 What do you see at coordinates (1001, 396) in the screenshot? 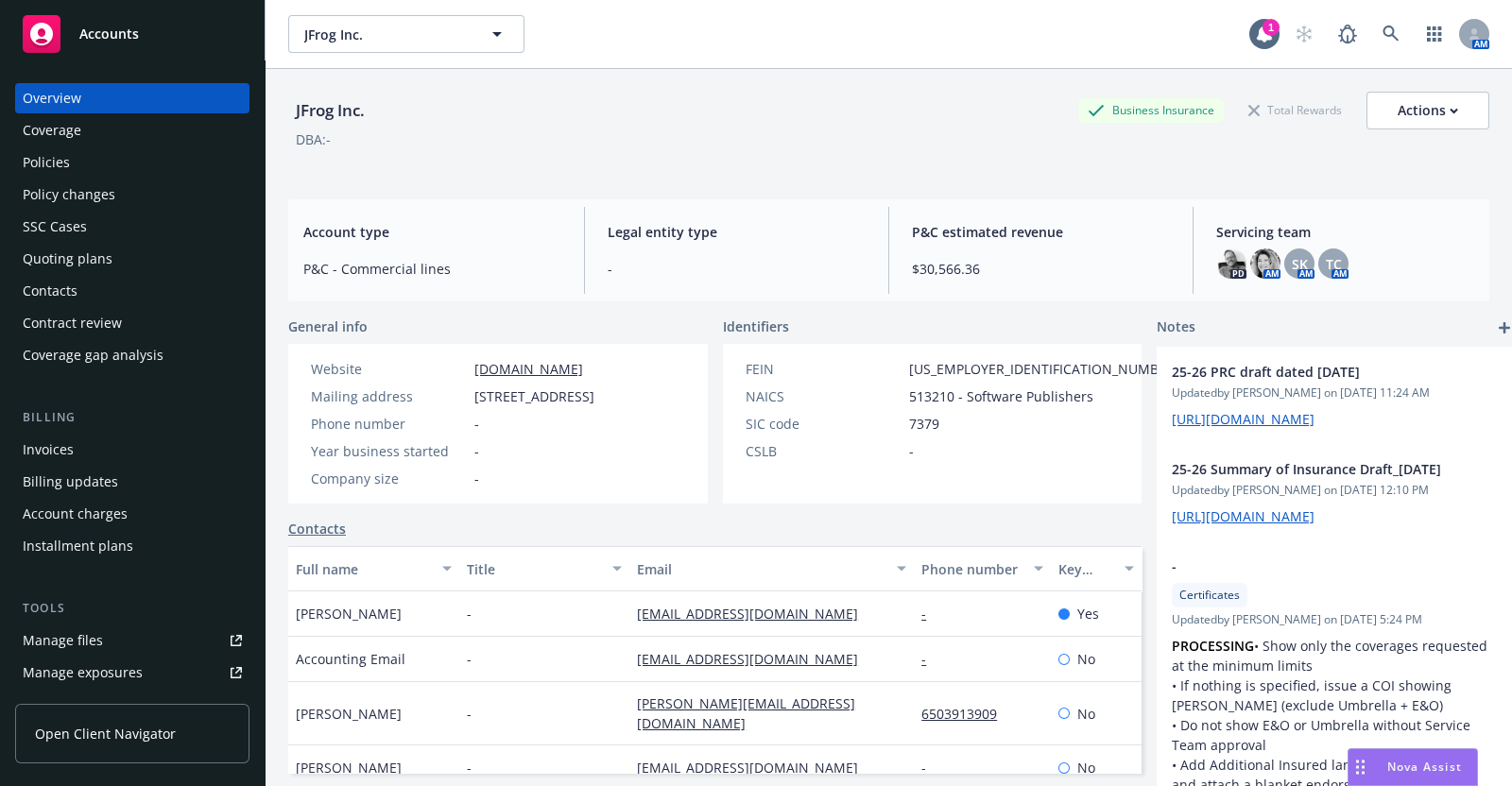
I see `span: 513210 - Software Publishers` at bounding box center [1001, 396].